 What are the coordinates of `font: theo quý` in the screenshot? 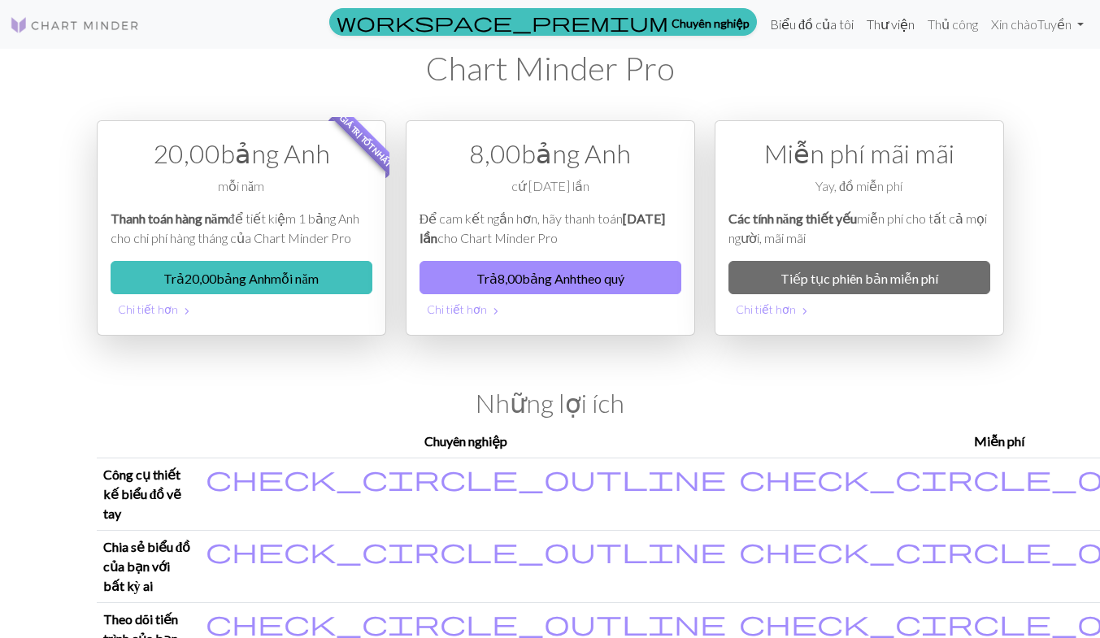 It's located at (600, 278).